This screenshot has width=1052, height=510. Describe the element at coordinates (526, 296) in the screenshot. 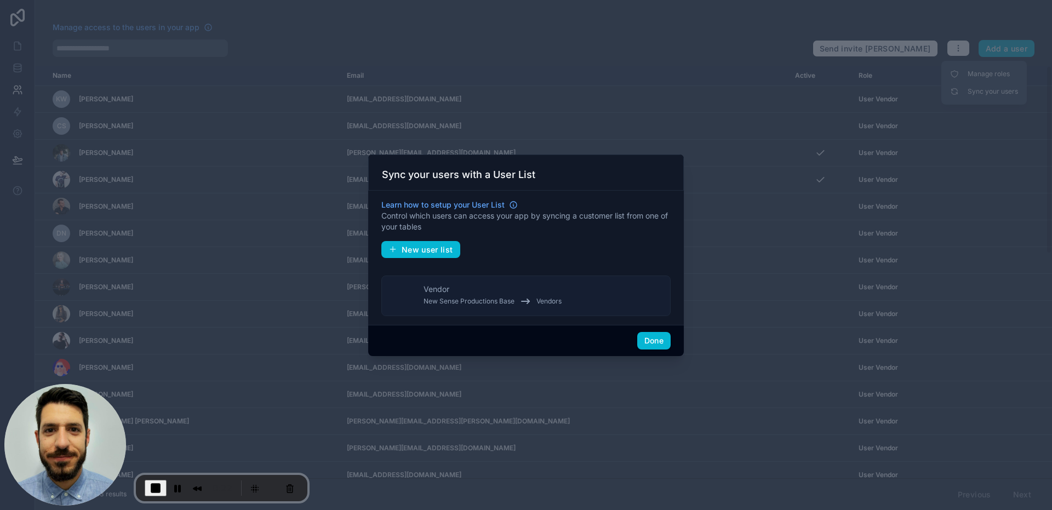

I see `button: VendorNew Sense Productions BaseVendors` at that location.